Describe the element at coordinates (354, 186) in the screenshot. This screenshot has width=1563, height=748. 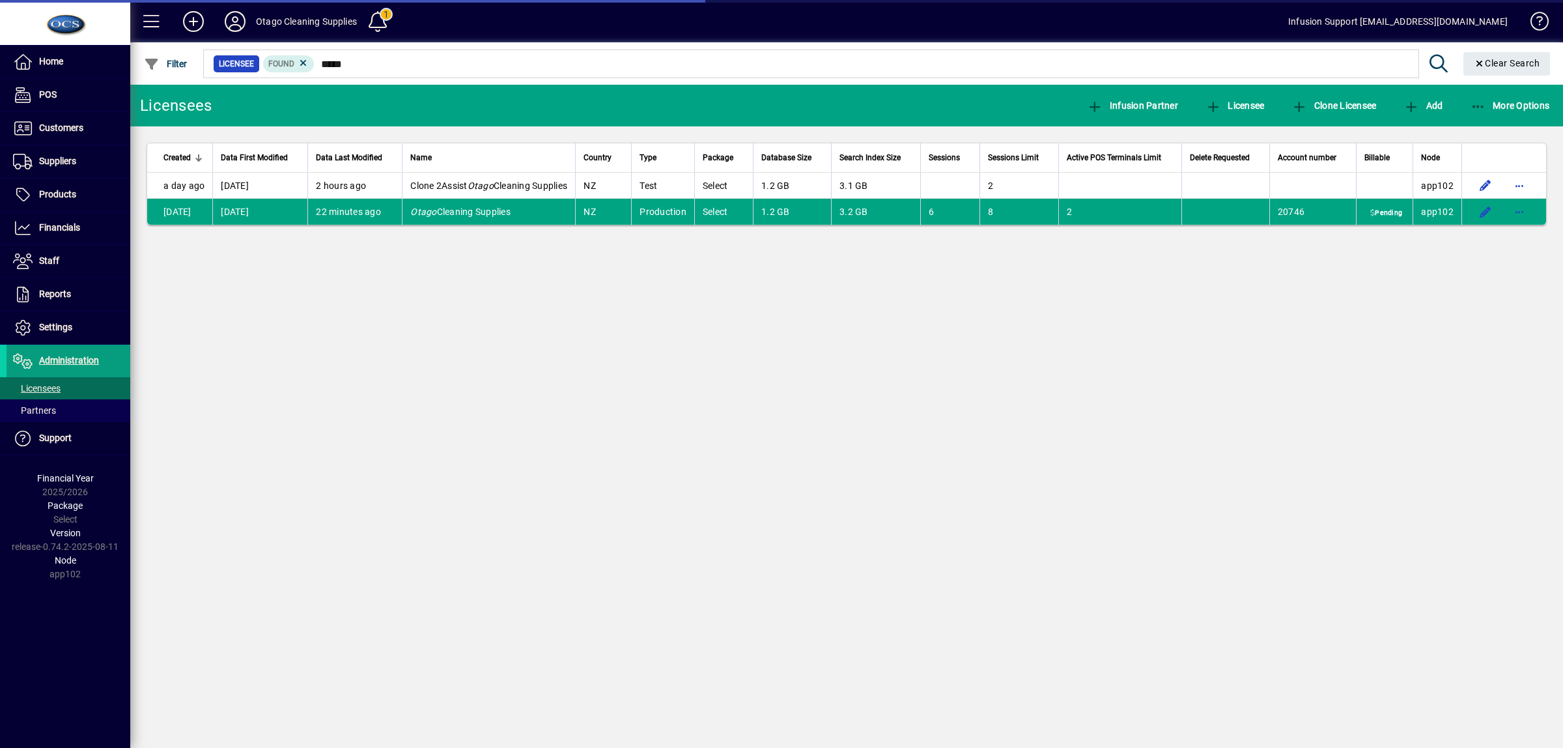
I see `td: 2 hours ago` at that location.